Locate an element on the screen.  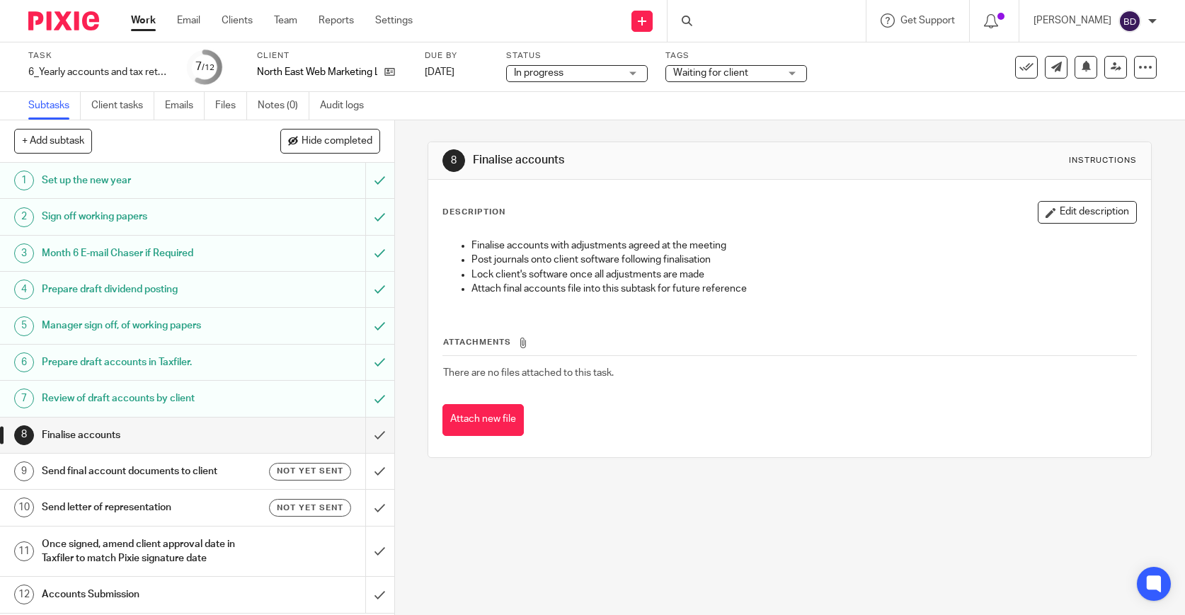
a: Subtasks is located at coordinates (55, 106).